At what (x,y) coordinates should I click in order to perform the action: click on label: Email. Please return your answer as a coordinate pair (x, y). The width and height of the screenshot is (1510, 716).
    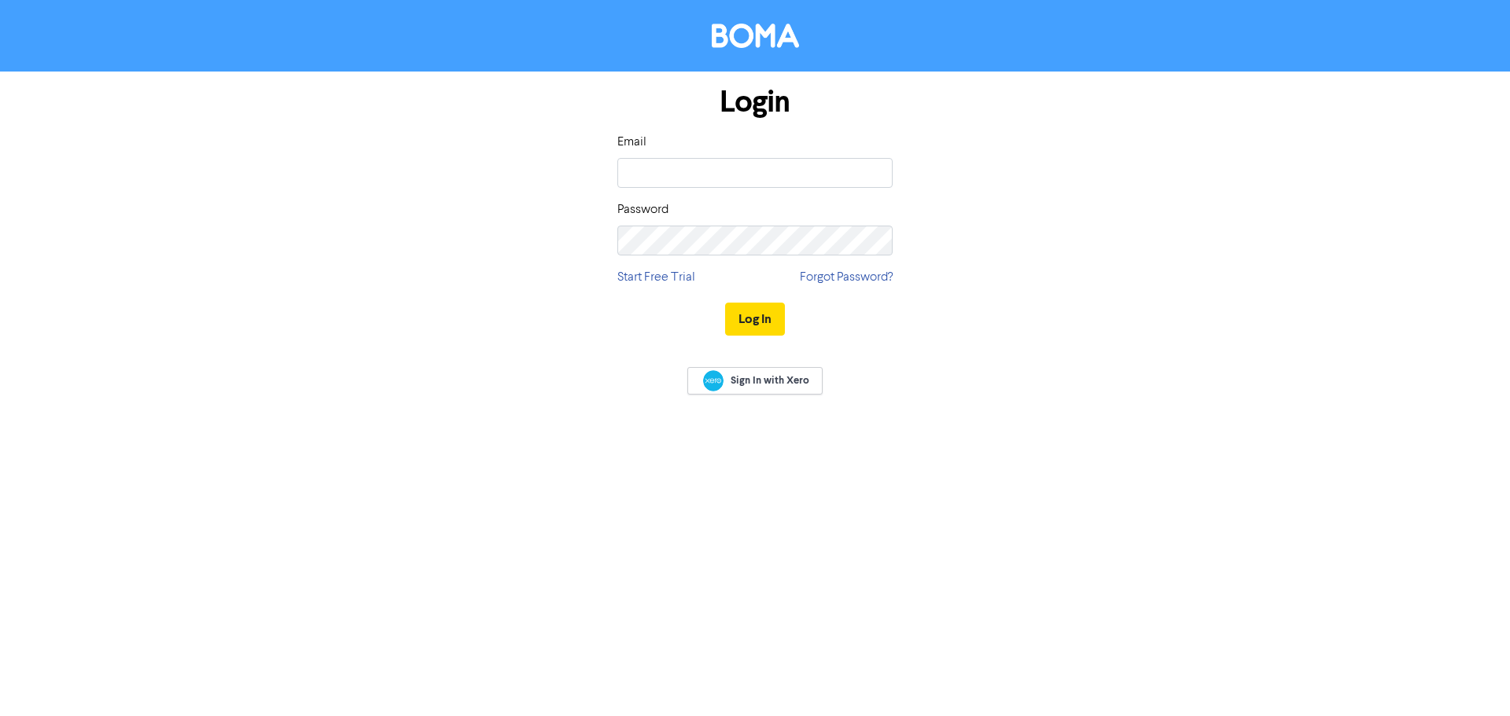
    Looking at the image, I should click on (631, 142).